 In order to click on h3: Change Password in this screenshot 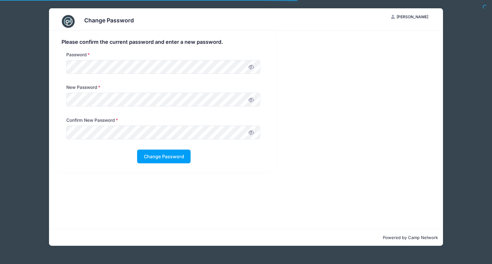, I will do `click(109, 20)`.